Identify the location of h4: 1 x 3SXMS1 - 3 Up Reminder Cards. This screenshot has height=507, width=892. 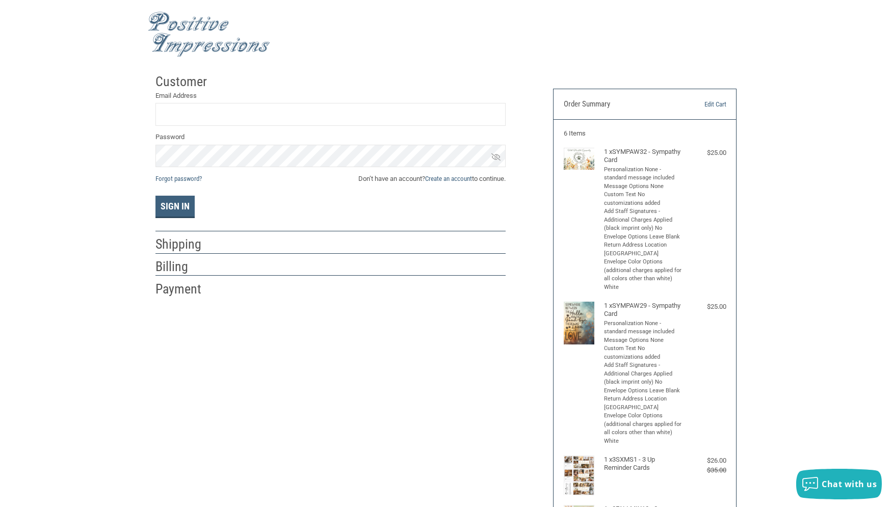
(643, 464).